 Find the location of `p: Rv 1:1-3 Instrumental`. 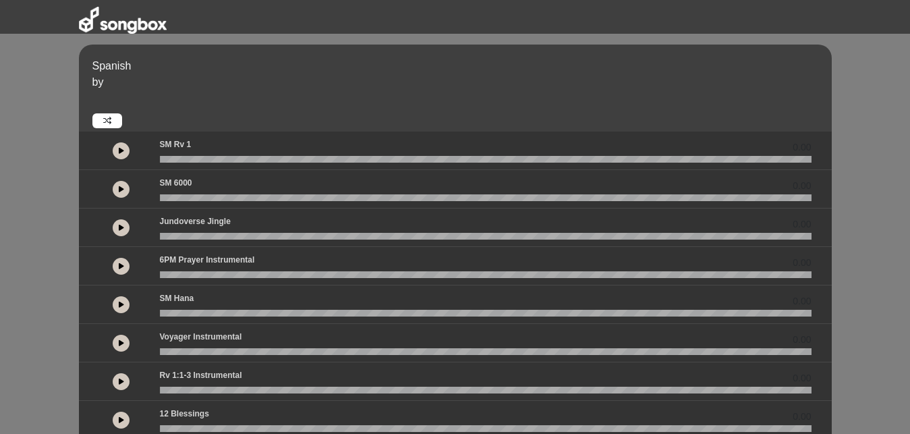

p: Rv 1:1-3 Instrumental is located at coordinates (201, 375).